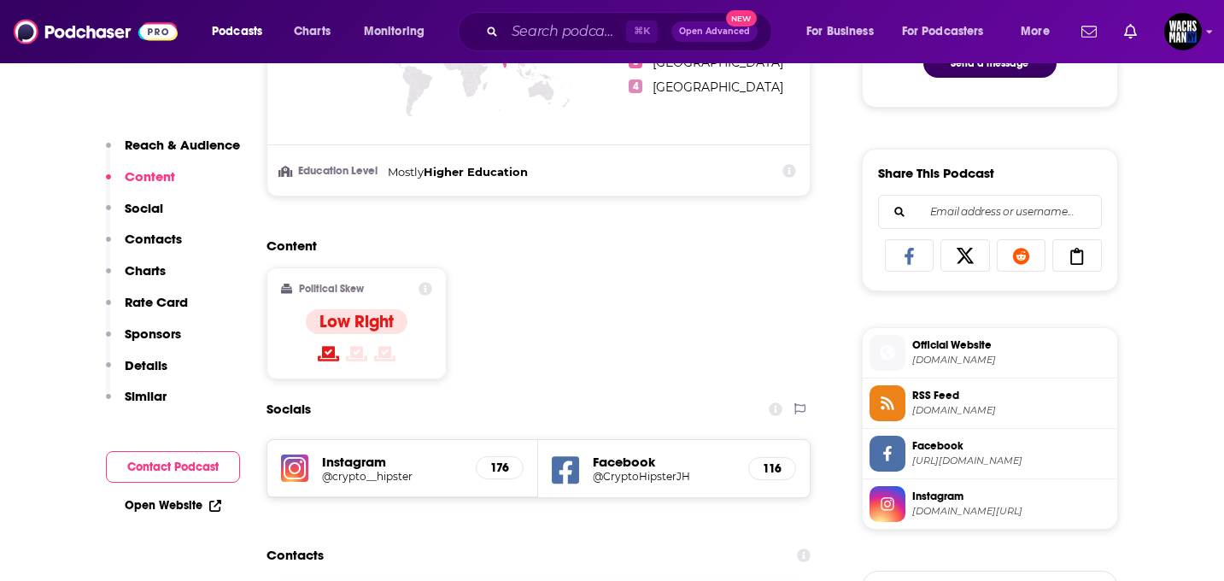 This screenshot has width=1224, height=581. I want to click on h5: Facebook, so click(663, 461).